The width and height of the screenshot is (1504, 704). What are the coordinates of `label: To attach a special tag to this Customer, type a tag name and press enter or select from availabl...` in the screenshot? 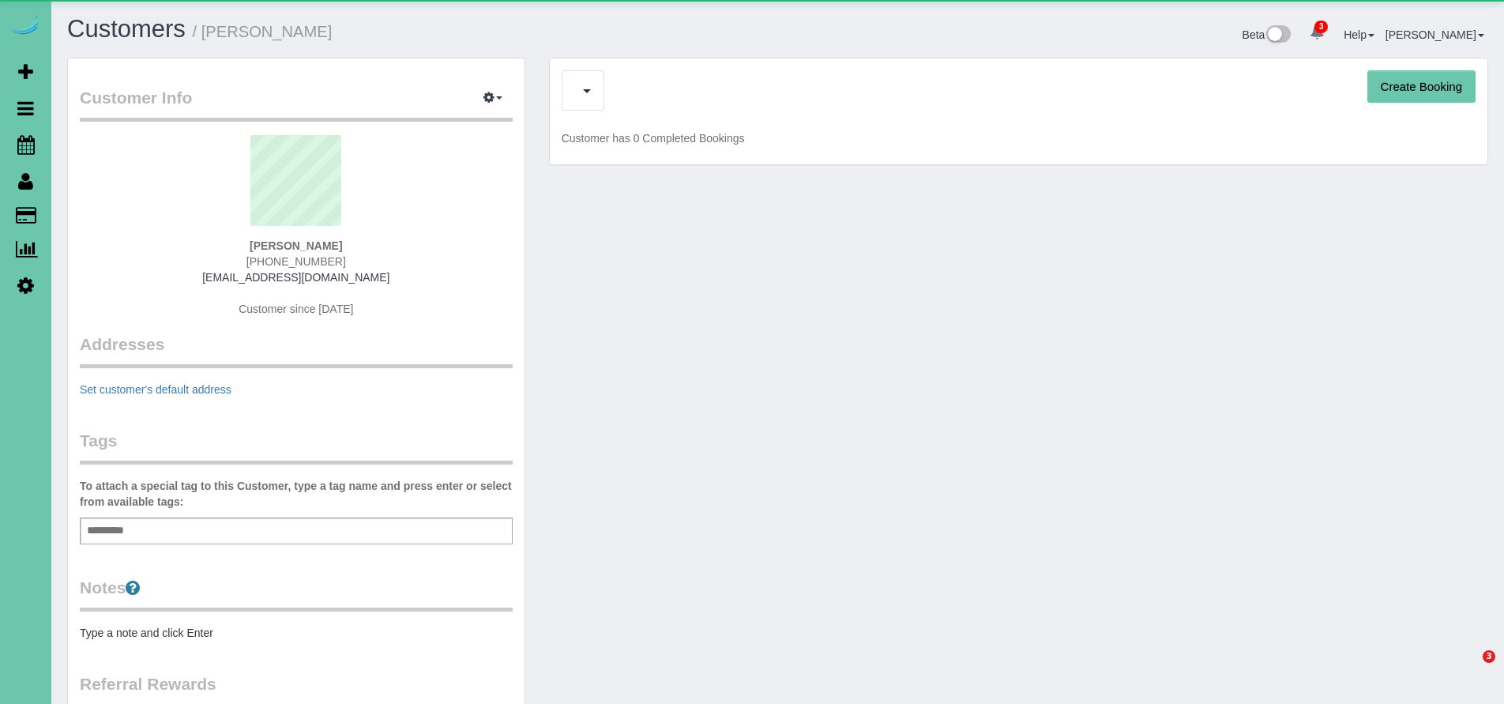 It's located at (296, 494).